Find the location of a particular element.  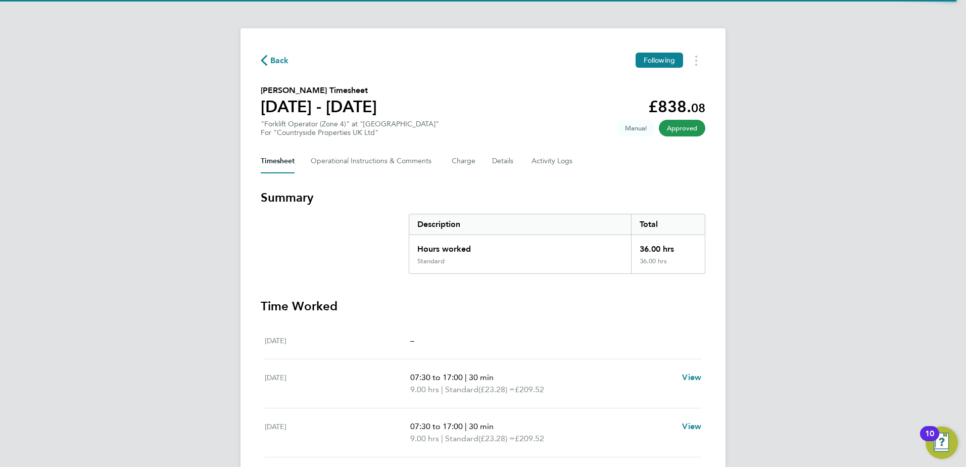

button: Details is located at coordinates (504, 161).